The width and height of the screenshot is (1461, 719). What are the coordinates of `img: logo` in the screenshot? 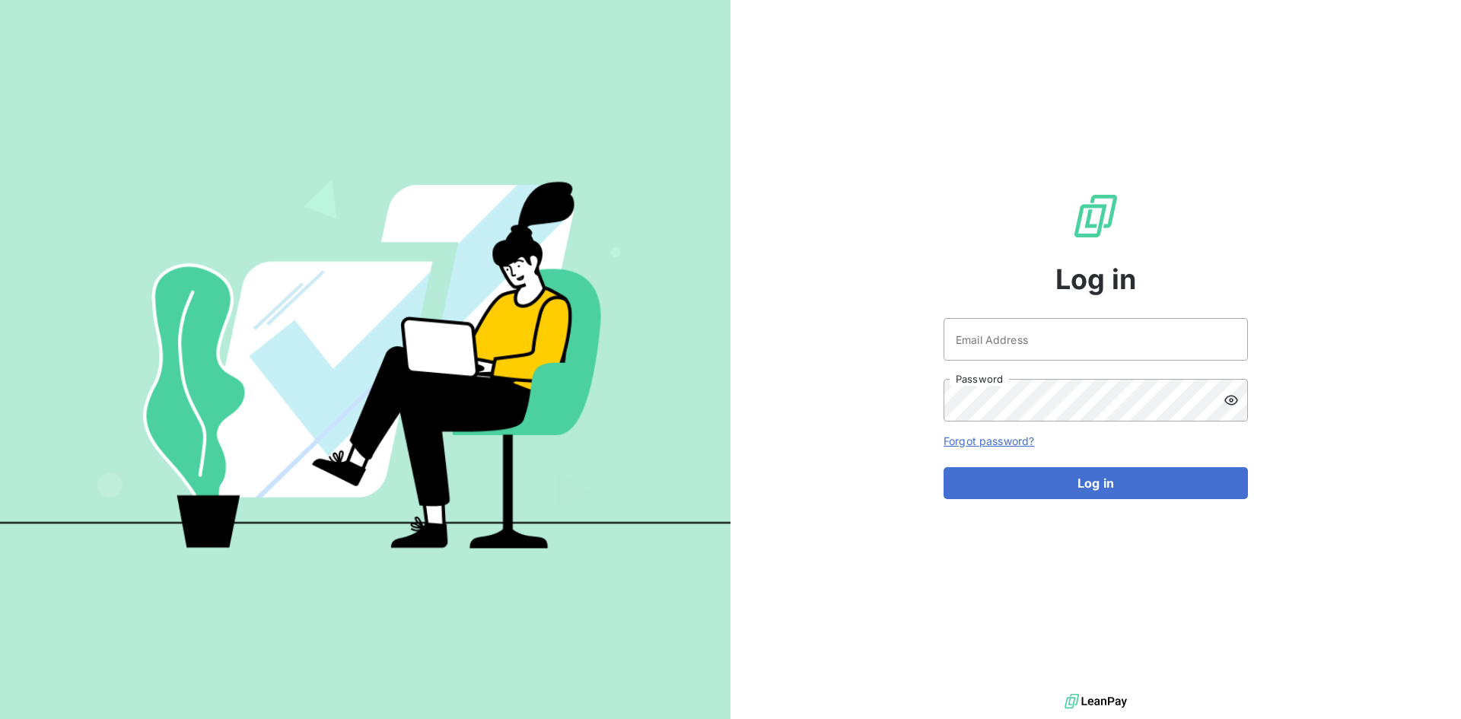 It's located at (1096, 702).